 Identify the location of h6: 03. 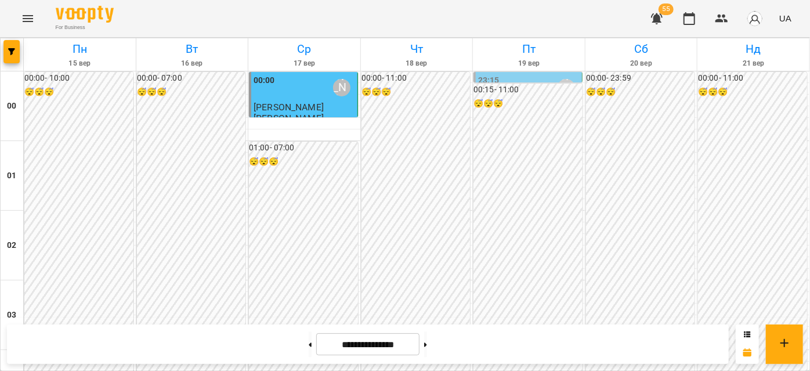
(12, 315).